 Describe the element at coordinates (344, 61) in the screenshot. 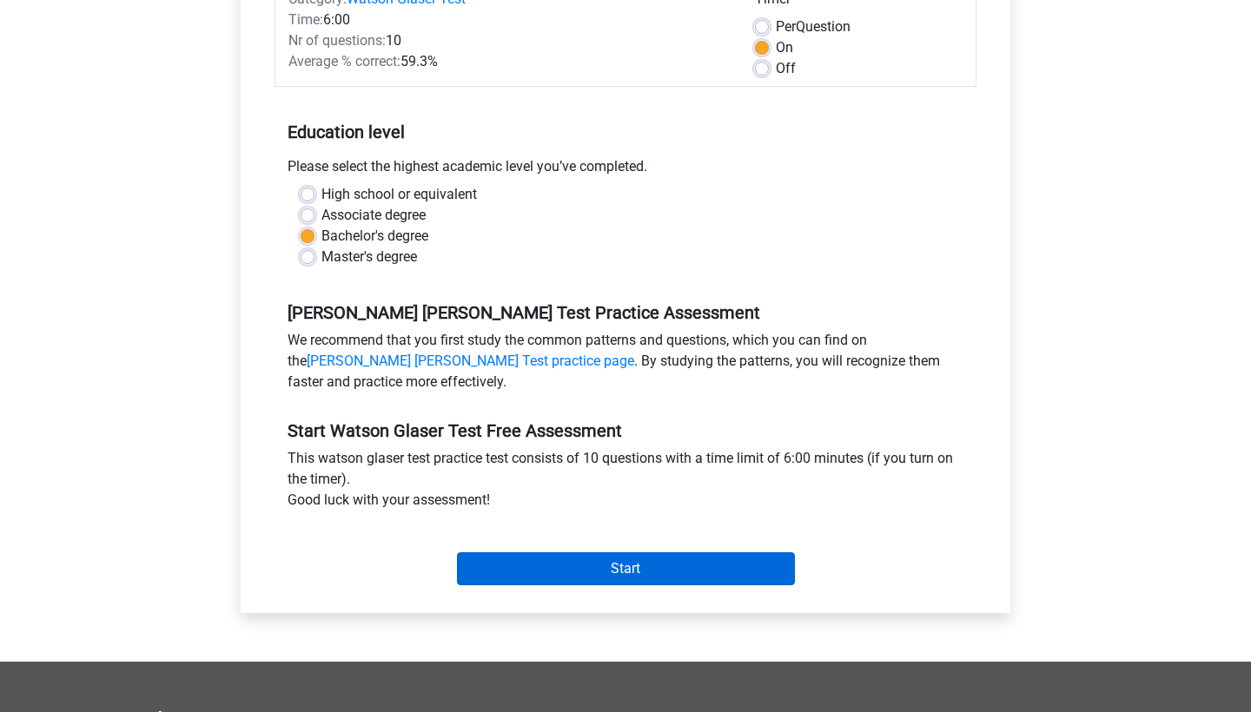

I see `span: Average % correct:` at that location.